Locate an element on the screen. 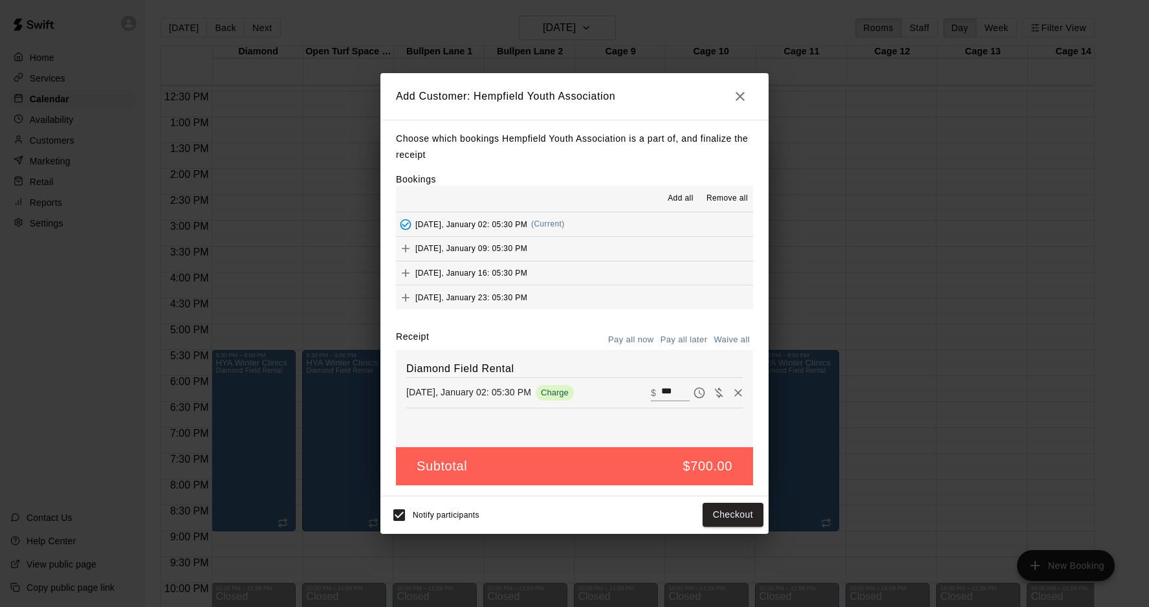 This screenshot has height=607, width=1149. span: Notify participants is located at coordinates (446, 515).